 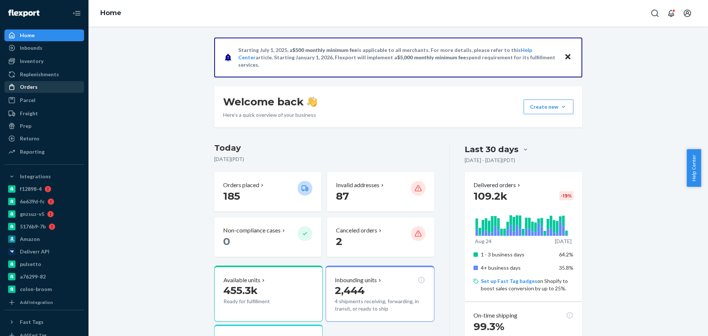 What do you see at coordinates (232, 196) in the screenshot?
I see `span: 185` at bounding box center [232, 196].